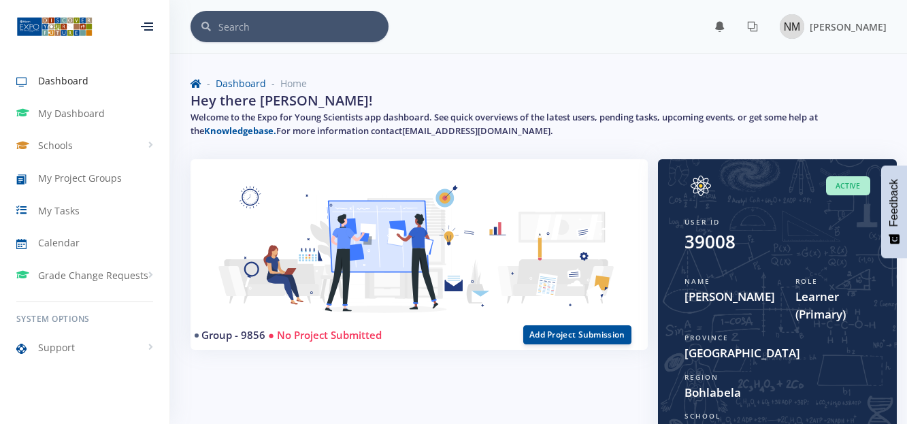 The width and height of the screenshot is (907, 424). What do you see at coordinates (56, 347) in the screenshot?
I see `span: Support` at bounding box center [56, 347].